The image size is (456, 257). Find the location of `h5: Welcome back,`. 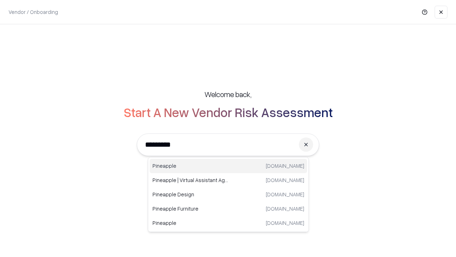

h5: Welcome back, is located at coordinates (228, 94).